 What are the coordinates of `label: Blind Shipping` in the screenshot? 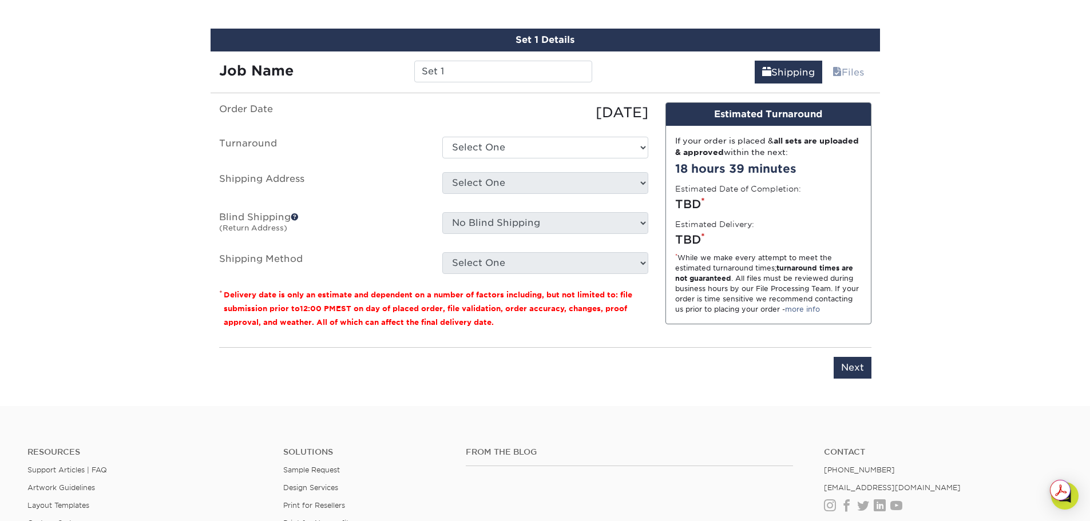 It's located at (322, 225).